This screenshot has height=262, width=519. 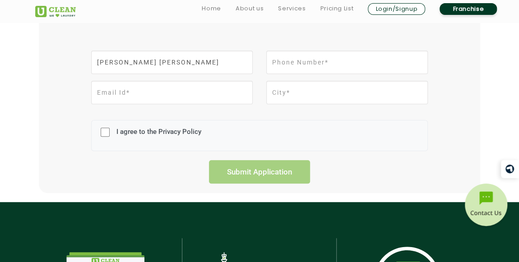 What do you see at coordinates (260, 172) in the screenshot?
I see `input: Submit Application` at bounding box center [260, 172].